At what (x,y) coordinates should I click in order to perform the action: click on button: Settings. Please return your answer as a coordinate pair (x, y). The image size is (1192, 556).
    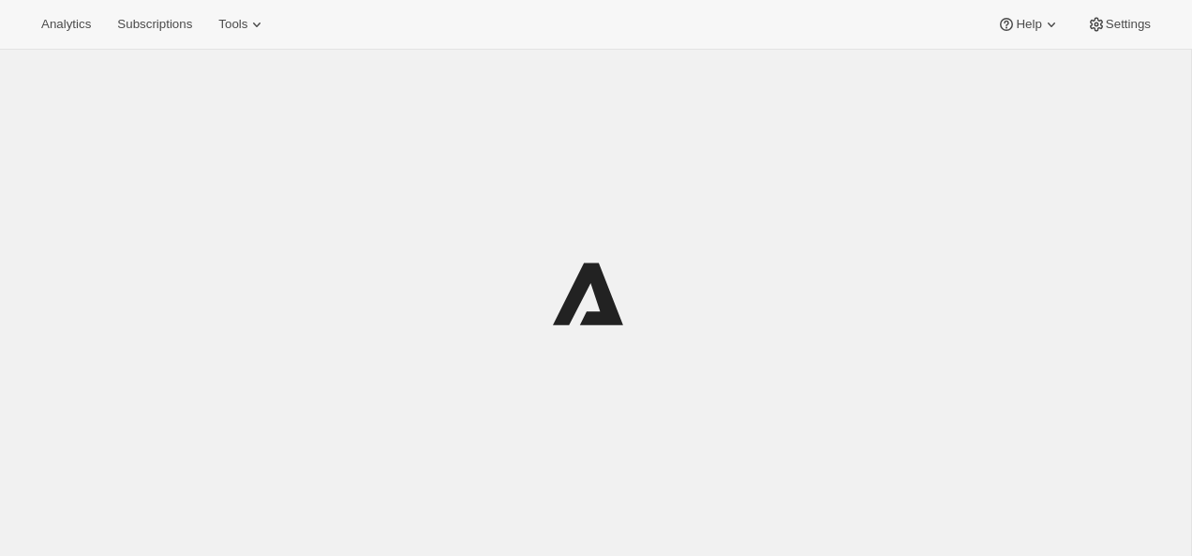
    Looking at the image, I should click on (1119, 24).